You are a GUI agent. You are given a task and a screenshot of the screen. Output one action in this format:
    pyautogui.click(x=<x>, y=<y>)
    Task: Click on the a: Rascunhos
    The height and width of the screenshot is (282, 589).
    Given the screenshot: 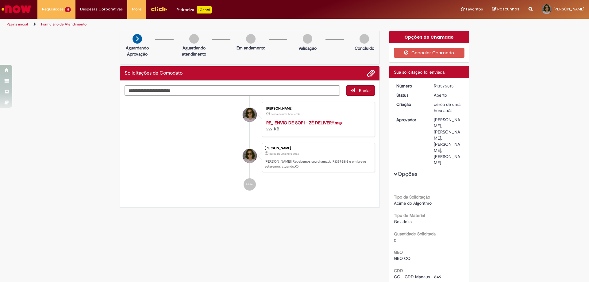 What is the action you would take?
    pyautogui.click(x=505, y=9)
    